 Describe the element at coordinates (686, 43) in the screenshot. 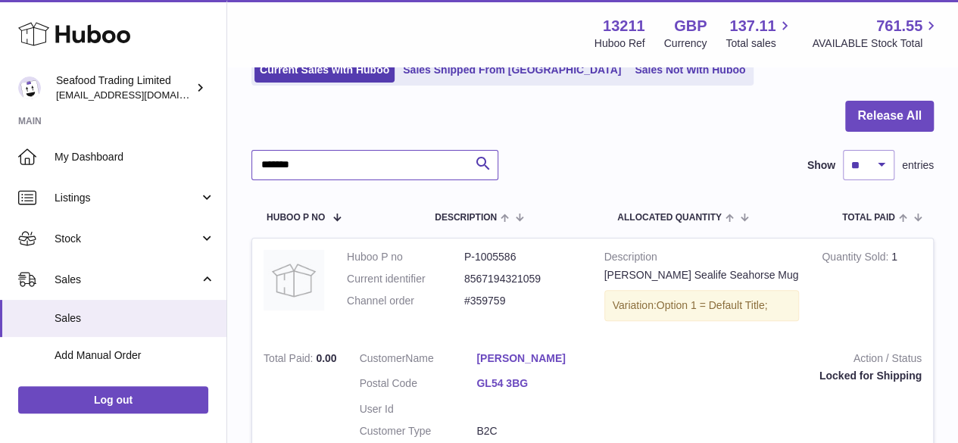

I see `div: Currency` at that location.